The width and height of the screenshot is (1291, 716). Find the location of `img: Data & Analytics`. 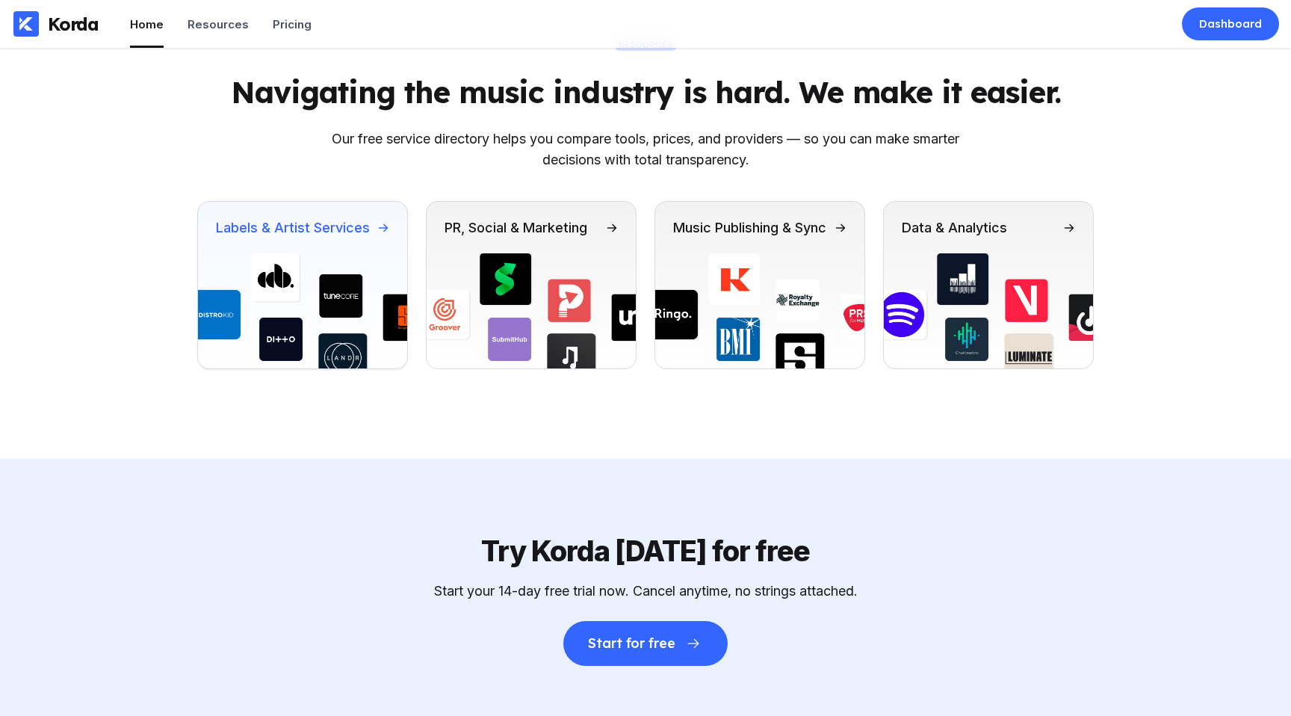

img: Data & Analytics is located at coordinates (988, 311).